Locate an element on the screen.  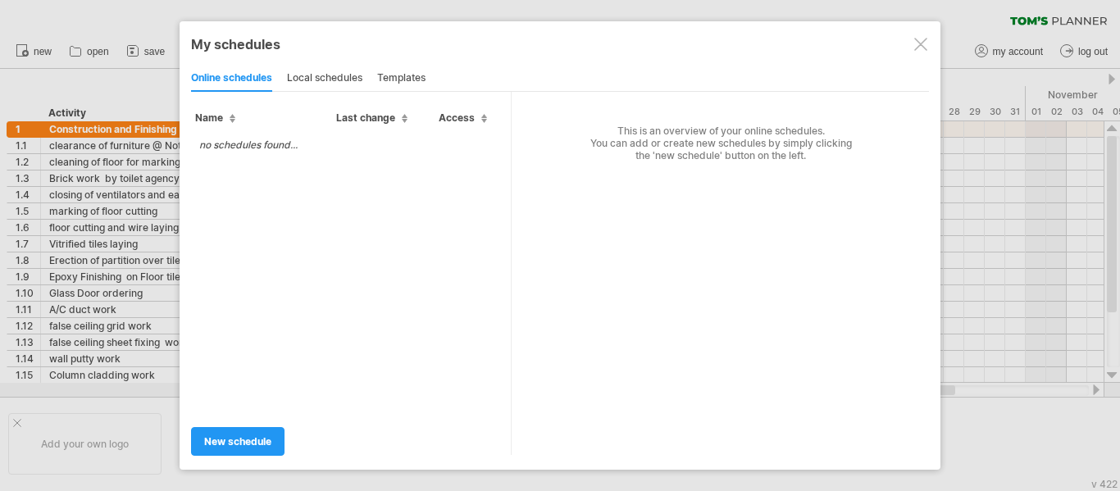
span: Name is located at coordinates (215, 117).